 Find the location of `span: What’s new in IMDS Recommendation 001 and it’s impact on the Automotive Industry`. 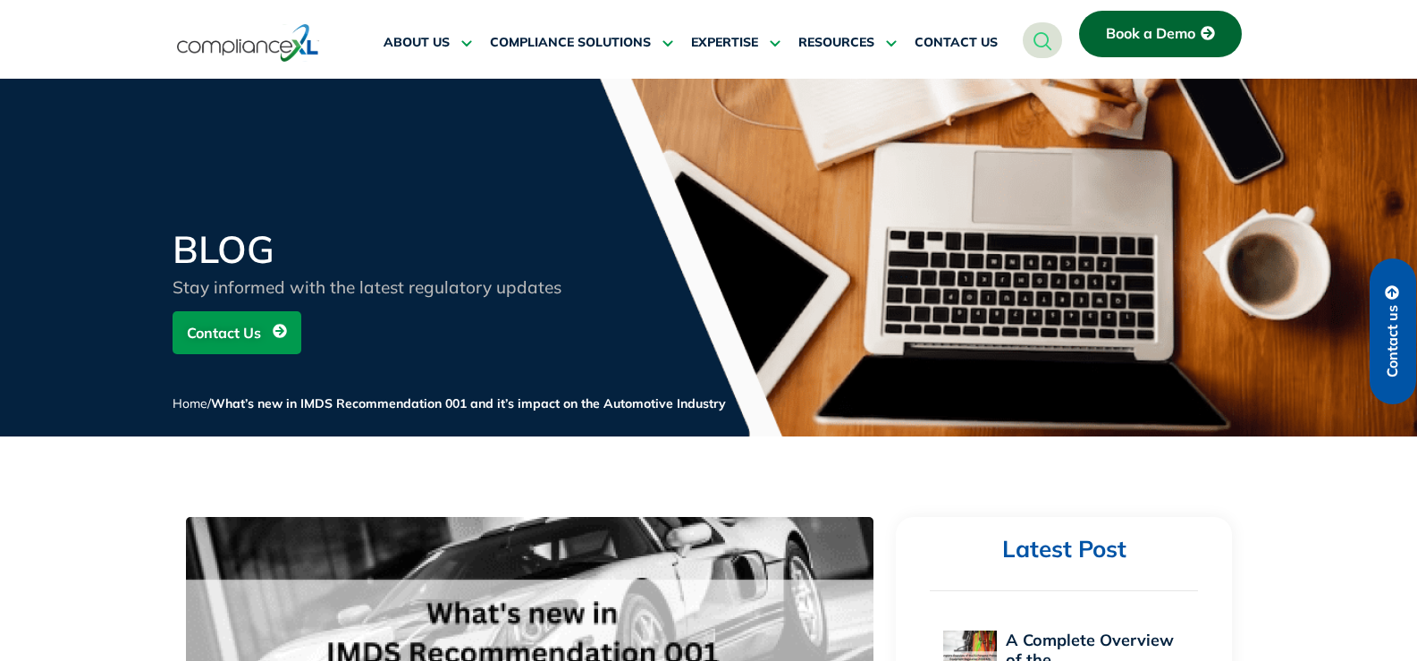

span: What’s new in IMDS Recommendation 001 and it’s impact on the Automotive Industry is located at coordinates (469, 403).